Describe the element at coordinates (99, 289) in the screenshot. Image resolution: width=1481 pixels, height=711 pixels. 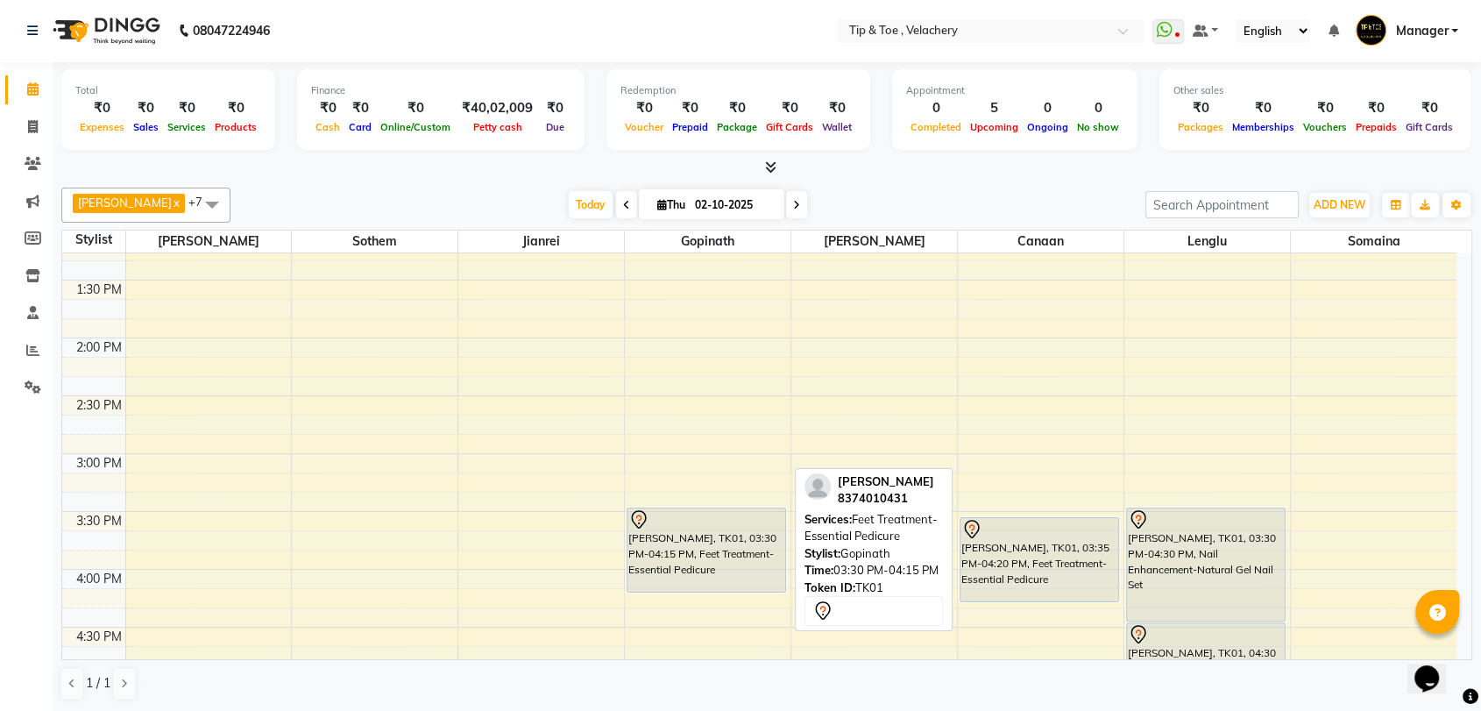
I see `div: 1:30 PM` at that location.